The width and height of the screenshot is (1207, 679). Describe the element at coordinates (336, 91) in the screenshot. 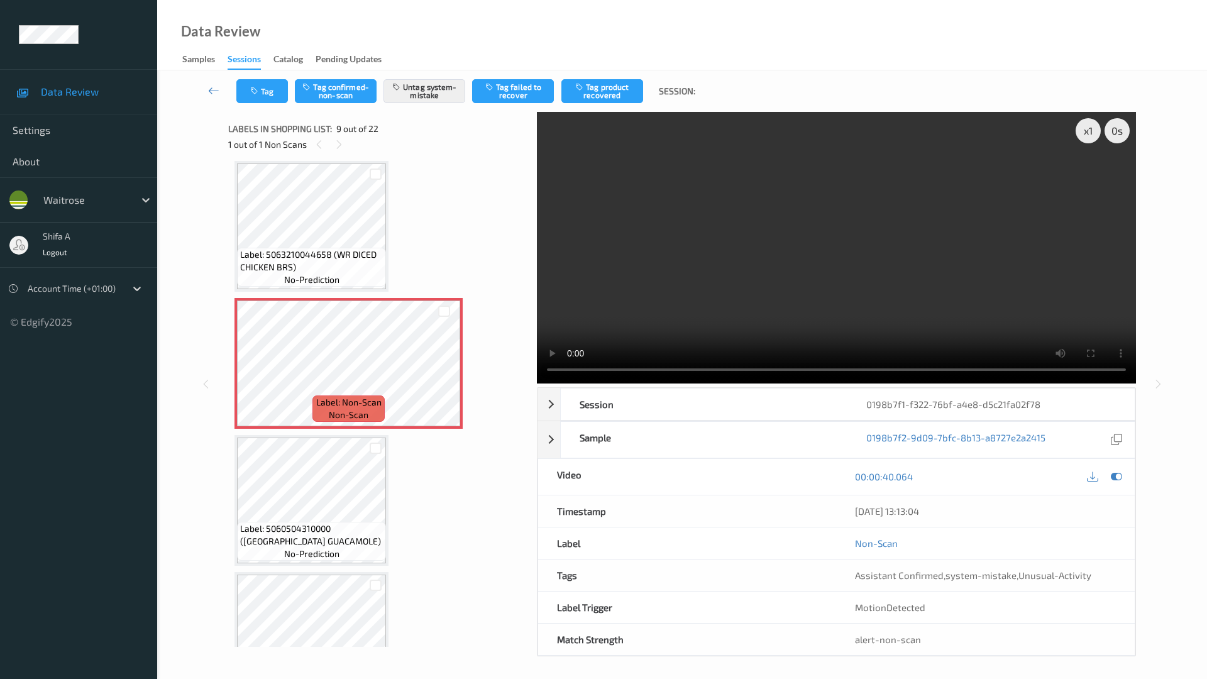

I see `button: Tag confirmed-non-scan` at that location.